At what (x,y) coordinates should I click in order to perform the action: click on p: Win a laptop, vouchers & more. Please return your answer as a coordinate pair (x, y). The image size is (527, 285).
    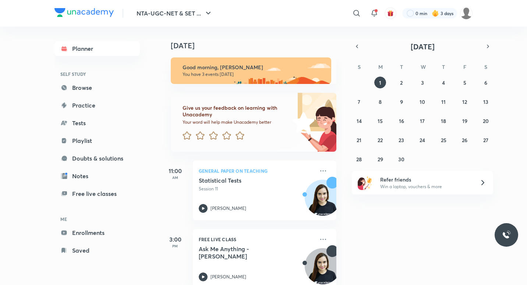
    Looking at the image, I should click on (425, 187).